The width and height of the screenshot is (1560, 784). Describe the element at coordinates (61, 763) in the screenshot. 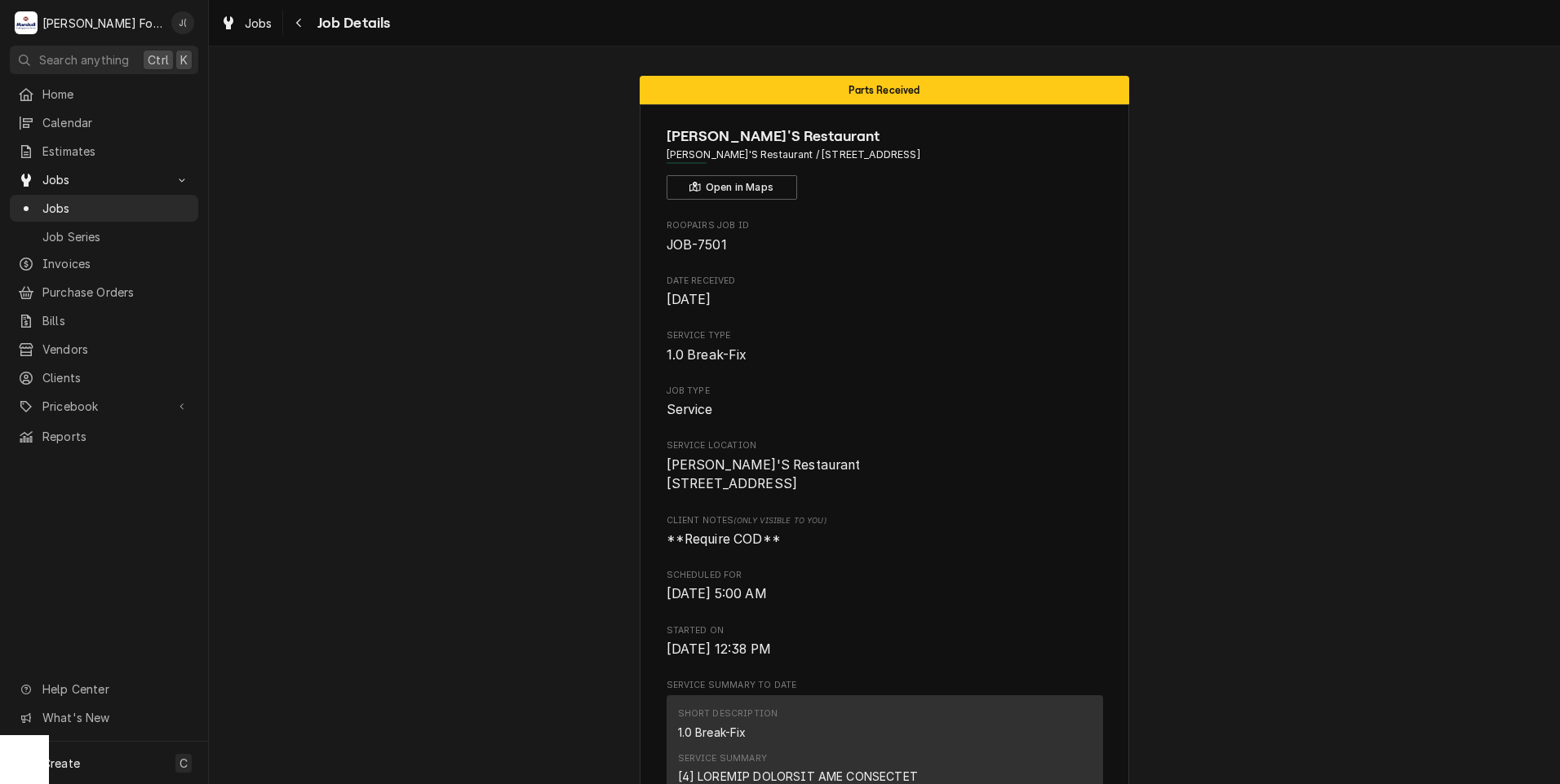

I see `span: Create` at that location.